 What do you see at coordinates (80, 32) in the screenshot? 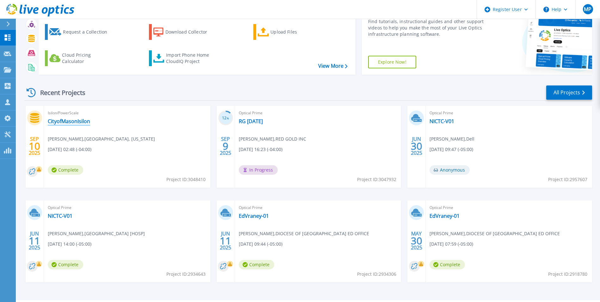
I see `a: Request a Collection` at bounding box center [80, 32].